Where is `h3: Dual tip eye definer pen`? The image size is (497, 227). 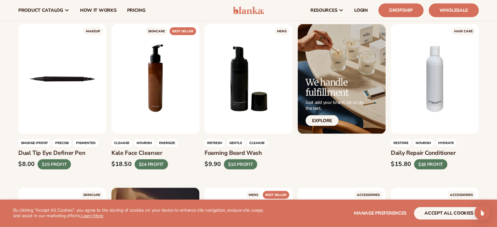
h3: Dual tip eye definer pen is located at coordinates (62, 153).